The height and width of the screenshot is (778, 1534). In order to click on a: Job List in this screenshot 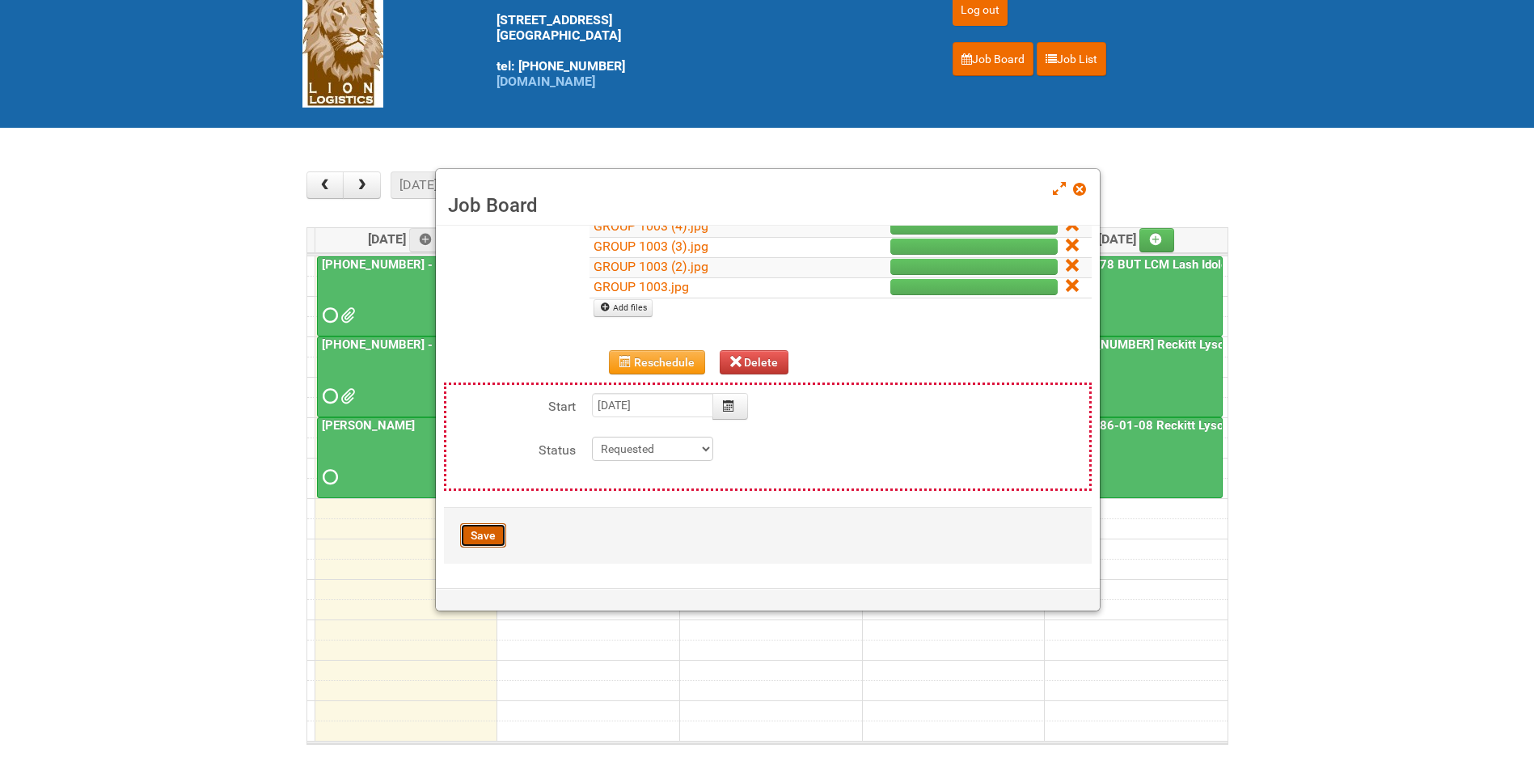, I will do `click(1072, 59)`.